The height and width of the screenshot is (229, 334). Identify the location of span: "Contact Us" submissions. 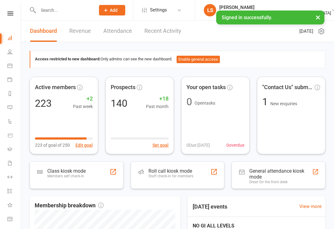
(287, 87).